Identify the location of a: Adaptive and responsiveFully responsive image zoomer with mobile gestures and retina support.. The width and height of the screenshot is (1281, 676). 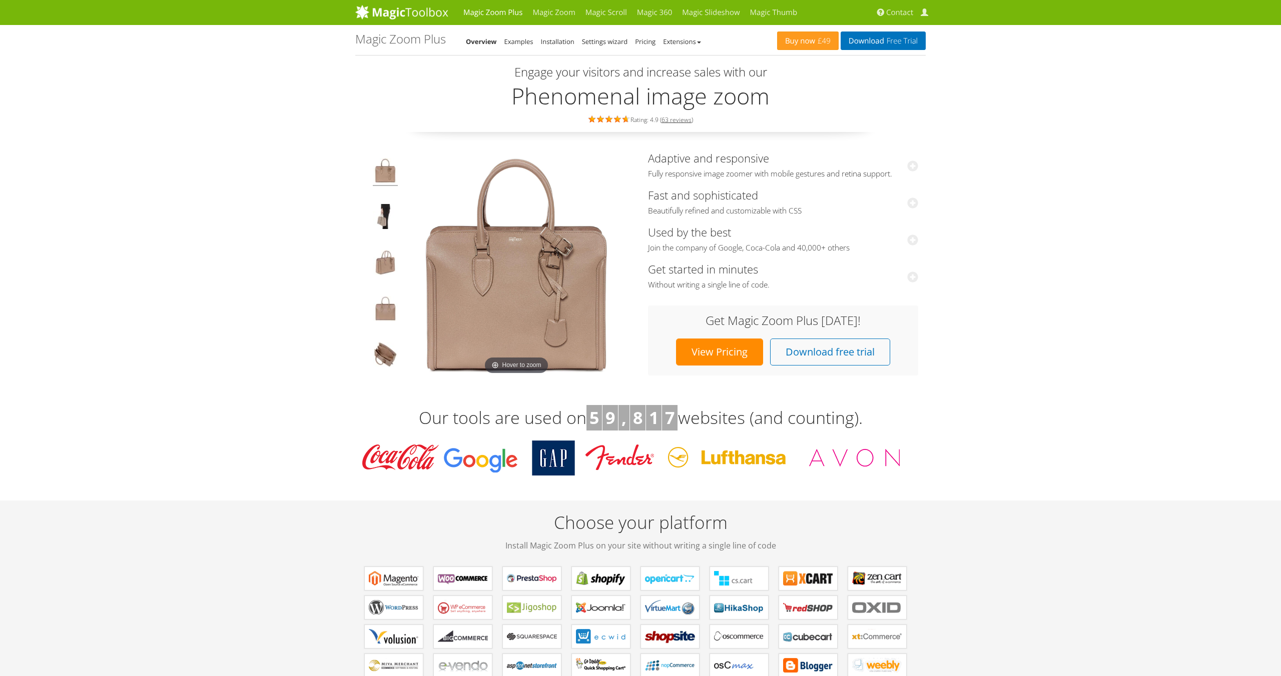
(783, 165).